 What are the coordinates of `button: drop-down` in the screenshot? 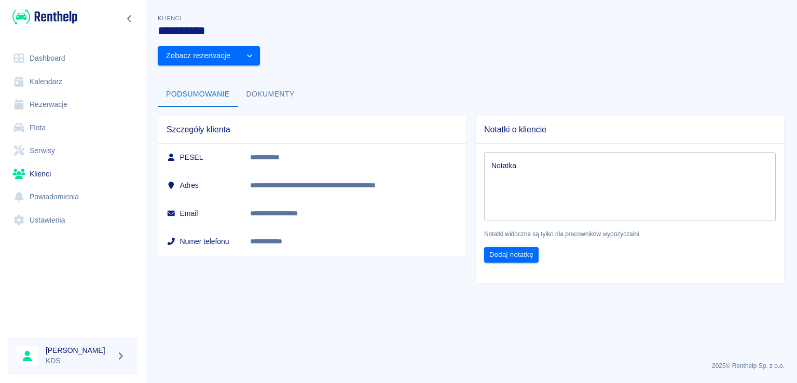 It's located at (250, 56).